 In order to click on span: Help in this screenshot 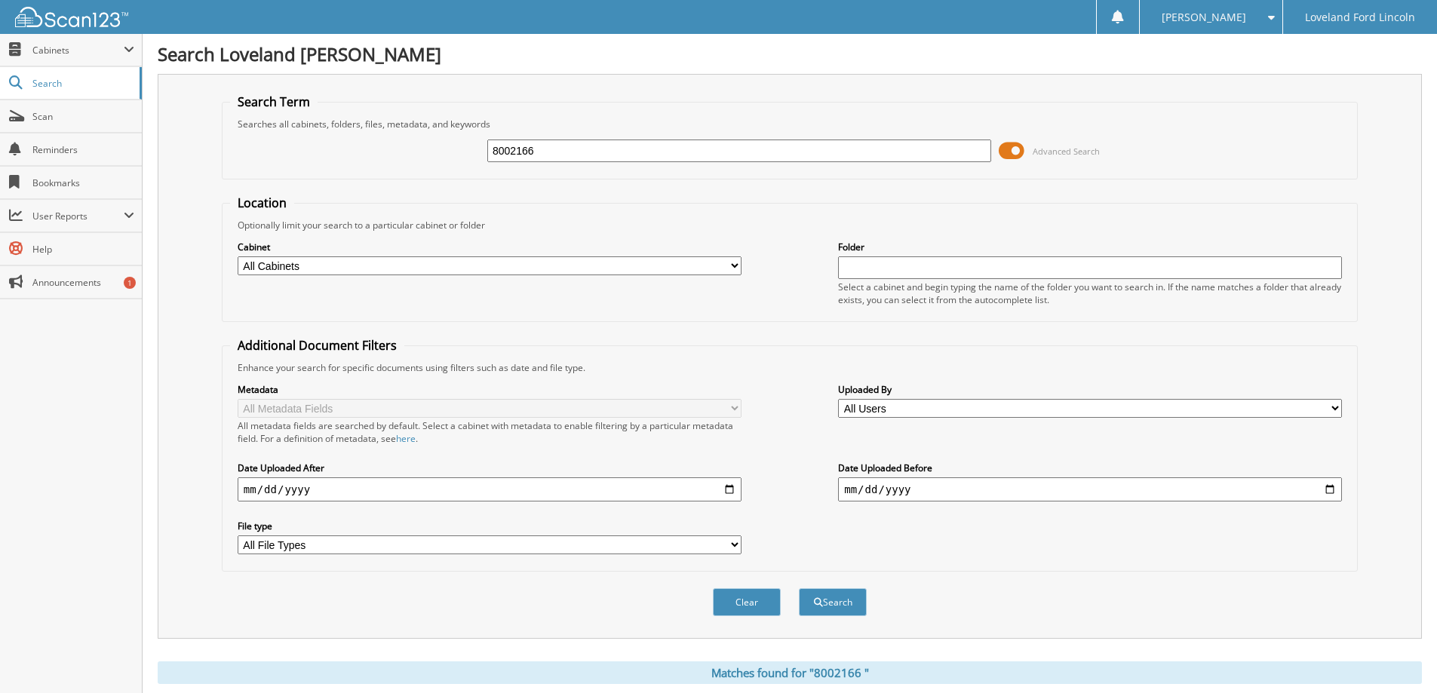, I will do `click(83, 249)`.